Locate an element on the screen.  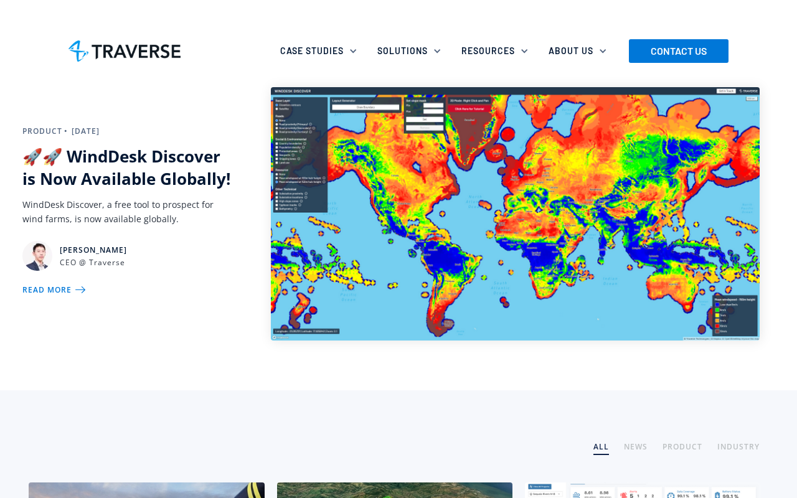
div: Product is located at coordinates (43, 131).